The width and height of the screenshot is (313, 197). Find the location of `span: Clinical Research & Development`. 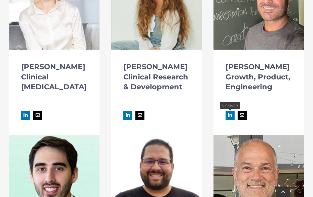

span: Clinical Research & Development is located at coordinates (156, 82).